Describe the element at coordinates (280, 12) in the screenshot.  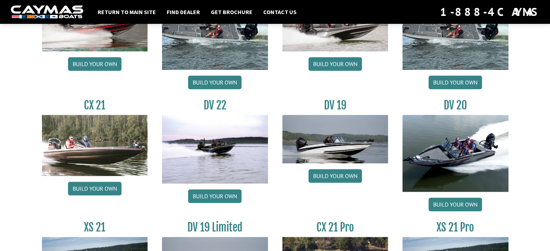
I see `a: Contact Us` at that location.